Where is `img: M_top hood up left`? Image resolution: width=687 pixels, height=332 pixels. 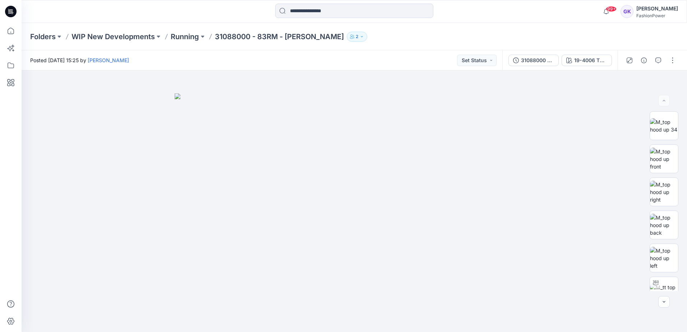
img: M_top hood up left is located at coordinates (664, 258).